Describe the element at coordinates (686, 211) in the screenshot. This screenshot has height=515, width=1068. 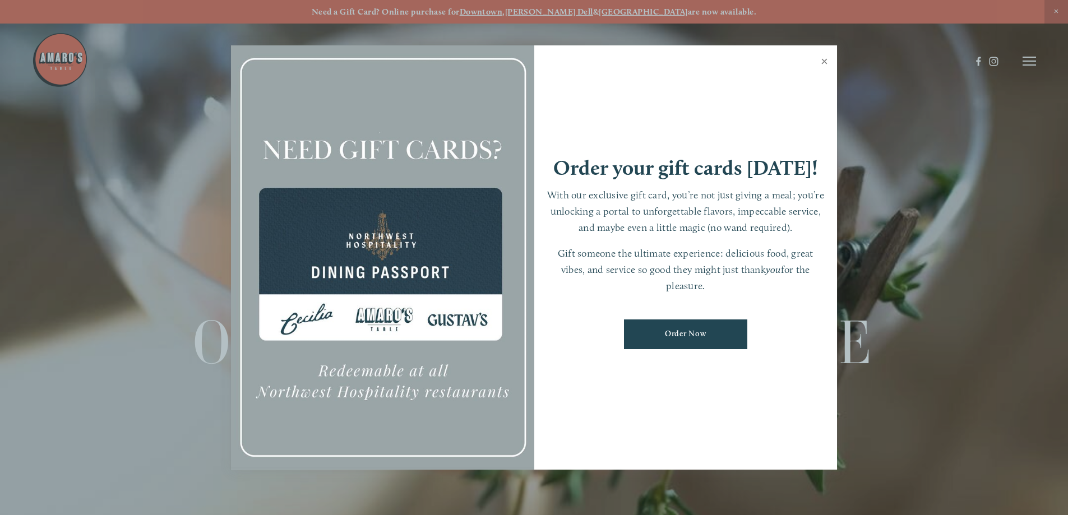
I see `p: With our exclusive gift card, you’re not just giving a meal; you’re unlocking a portal to unforge...` at that location.